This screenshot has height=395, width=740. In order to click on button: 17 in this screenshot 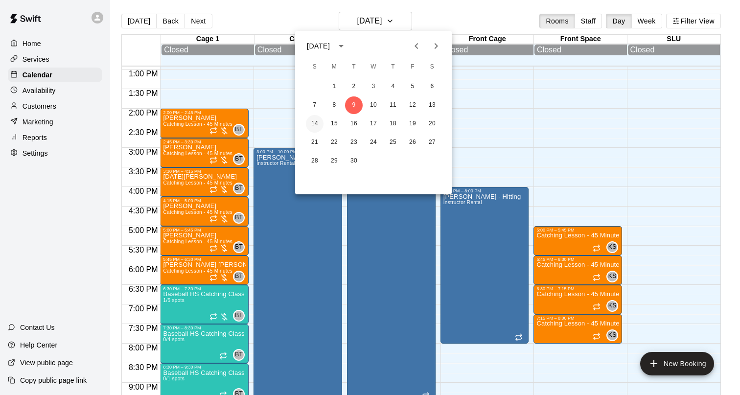, I will do `click(373, 124)`.